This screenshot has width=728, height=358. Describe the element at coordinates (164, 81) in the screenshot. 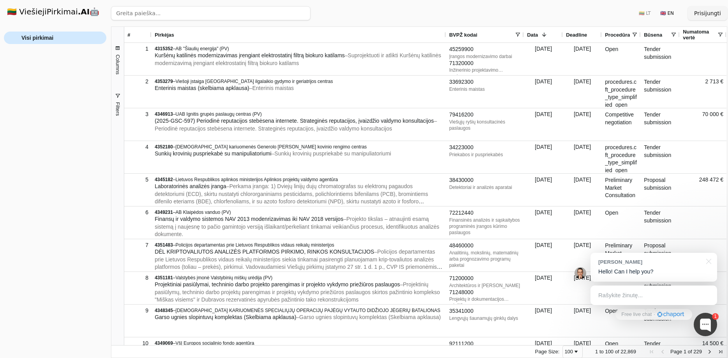

I see `span: 4353279` at that location.